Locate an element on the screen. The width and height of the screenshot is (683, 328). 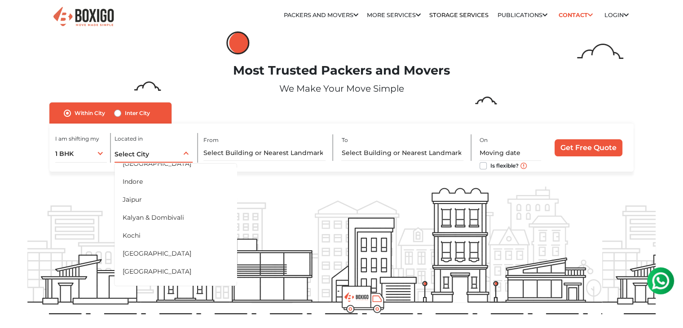
span: Select City is located at coordinates (132, 154).